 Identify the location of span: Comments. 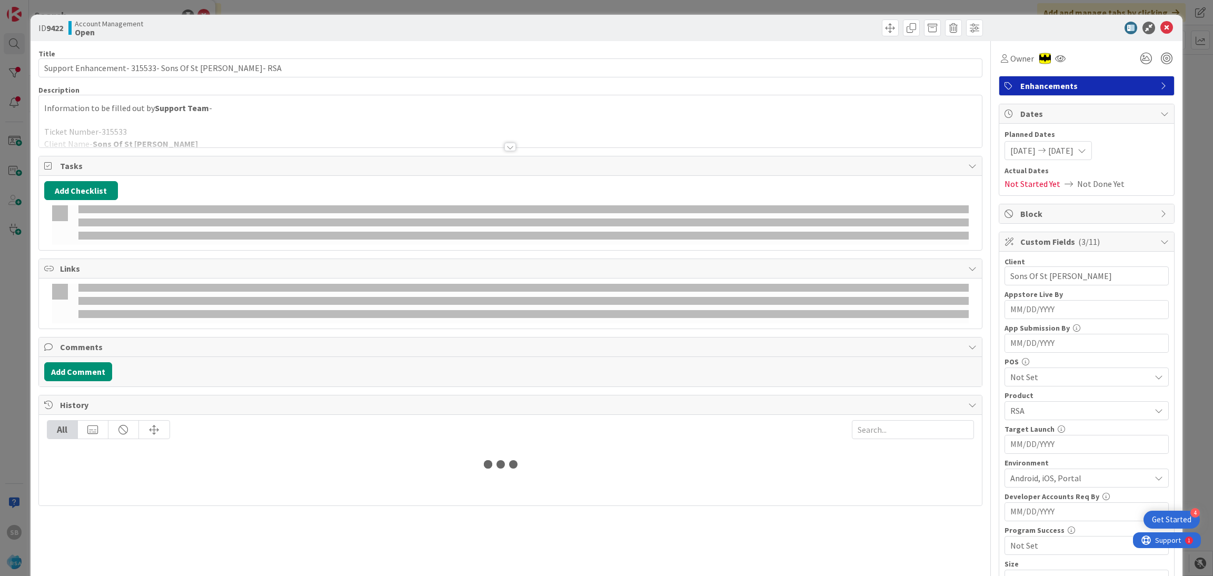
(512, 347).